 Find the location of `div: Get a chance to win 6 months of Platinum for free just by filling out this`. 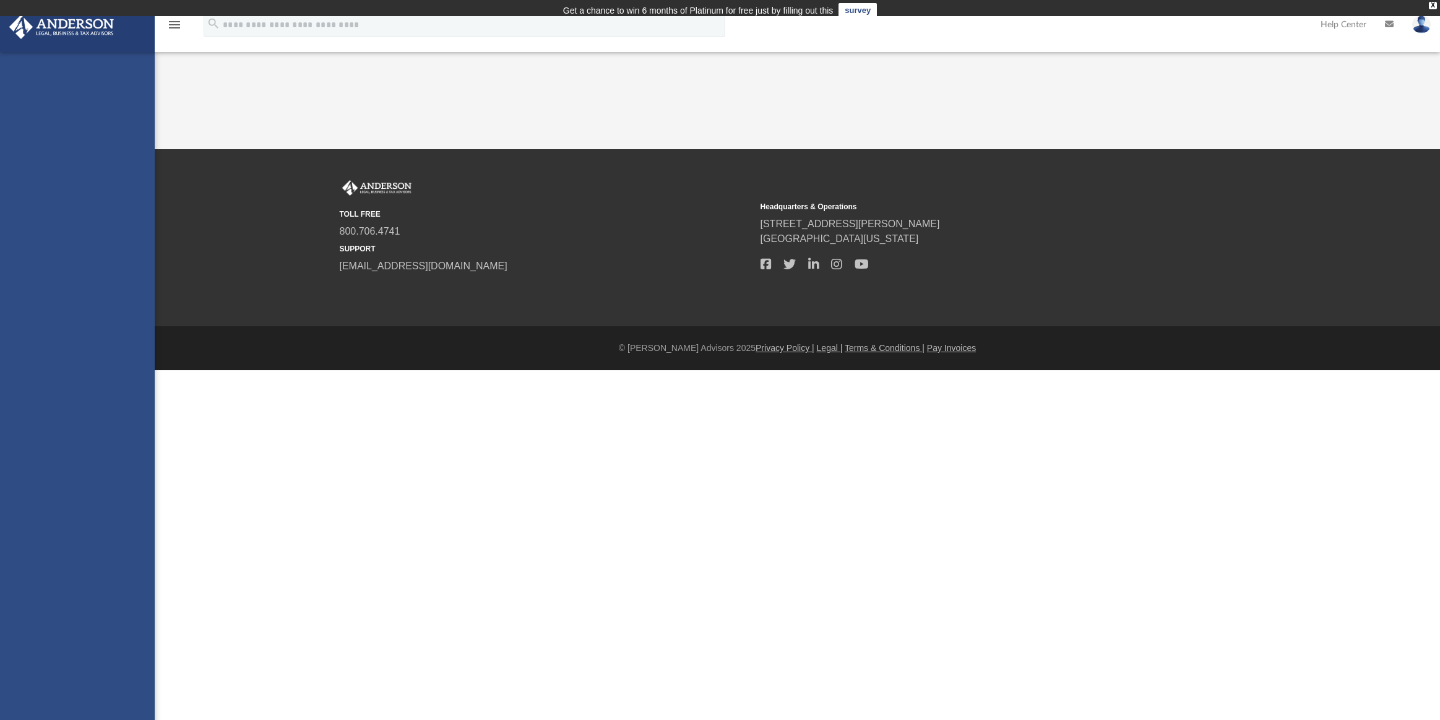

div: Get a chance to win 6 months of Platinum for free just by filling out this is located at coordinates (698, 11).